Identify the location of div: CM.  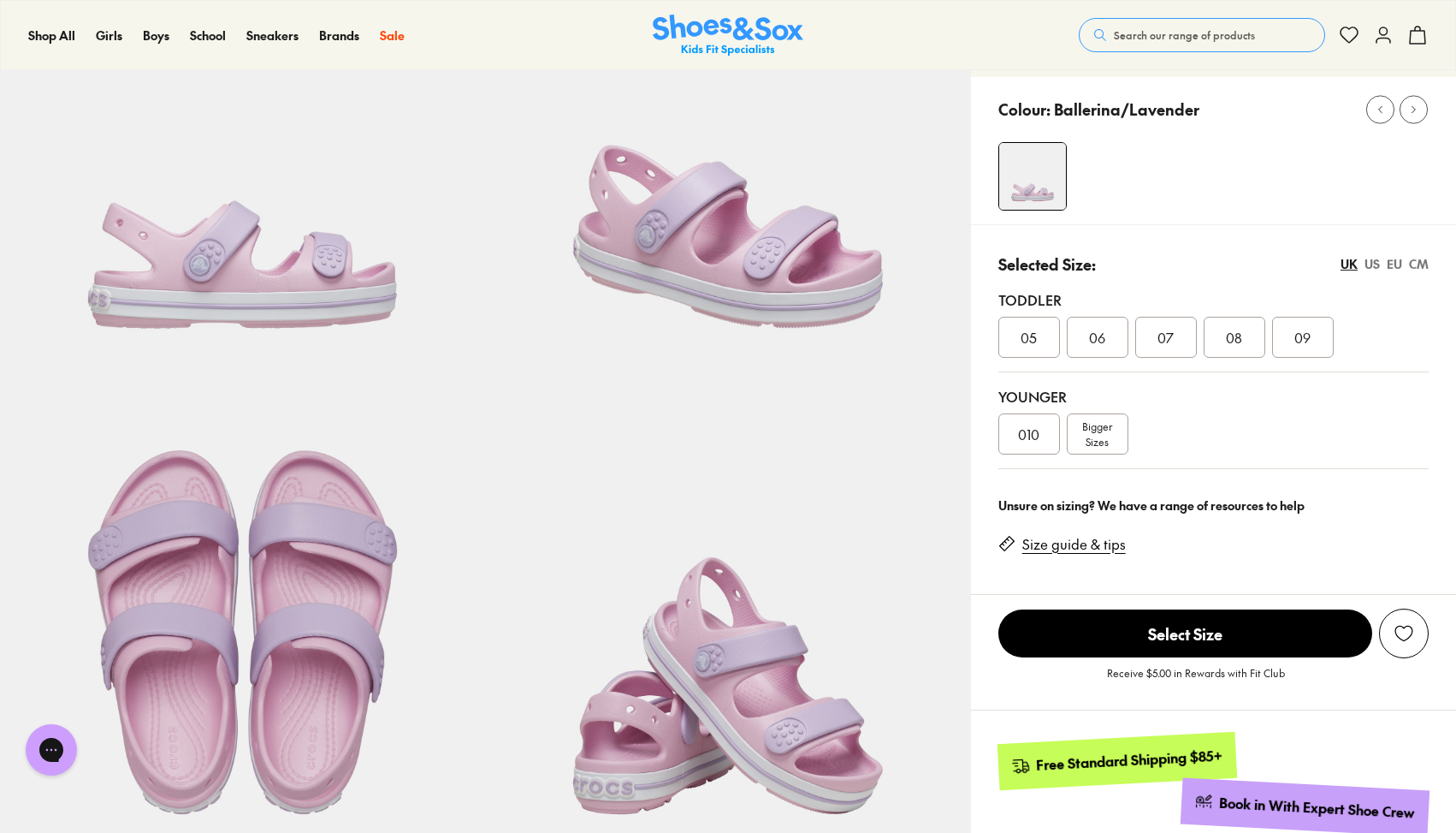
(1419, 263).